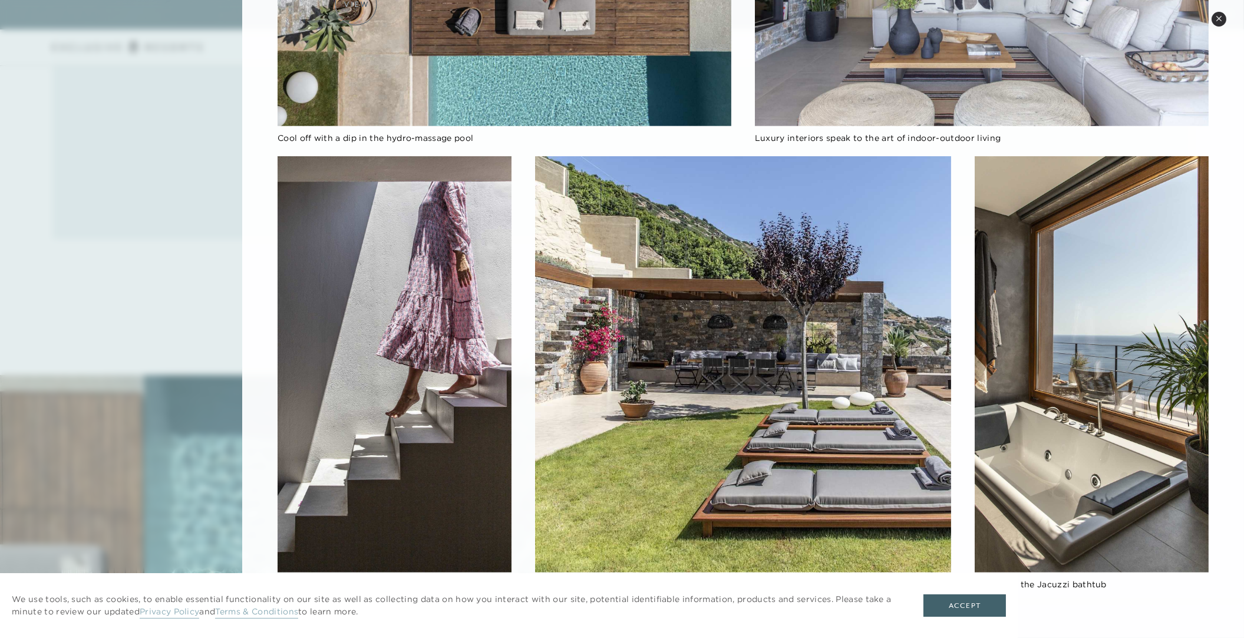 The height and width of the screenshot is (638, 1244). What do you see at coordinates (375, 138) in the screenshot?
I see `span: Cool off with a dip in the hydro-massage pool` at bounding box center [375, 138].